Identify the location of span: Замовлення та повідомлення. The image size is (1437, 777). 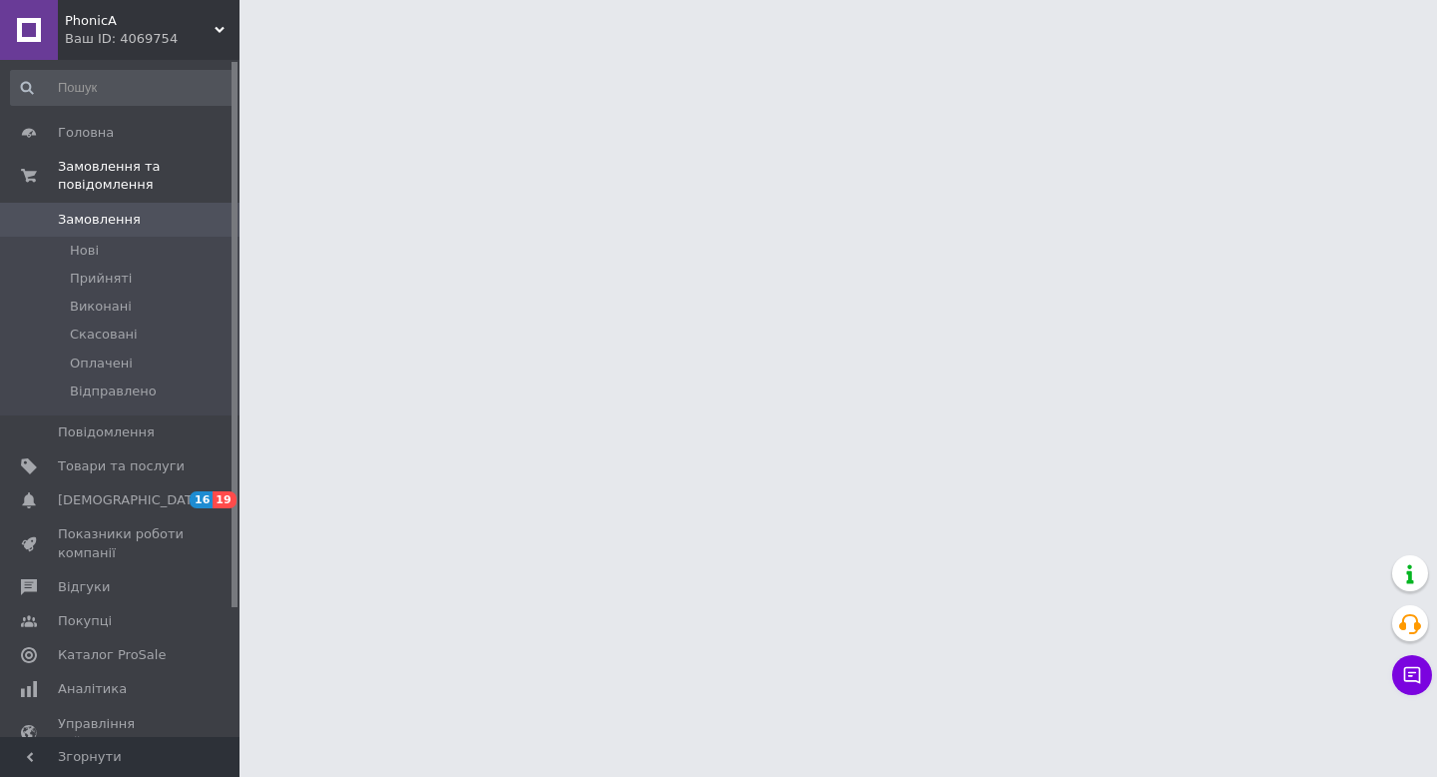
(149, 176).